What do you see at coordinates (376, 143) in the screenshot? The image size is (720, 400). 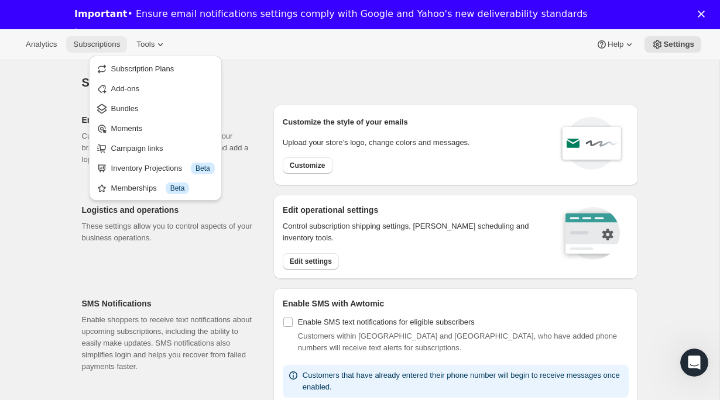 I see `p: Upload your store’s logo, change colors and messages.` at bounding box center [376, 143].